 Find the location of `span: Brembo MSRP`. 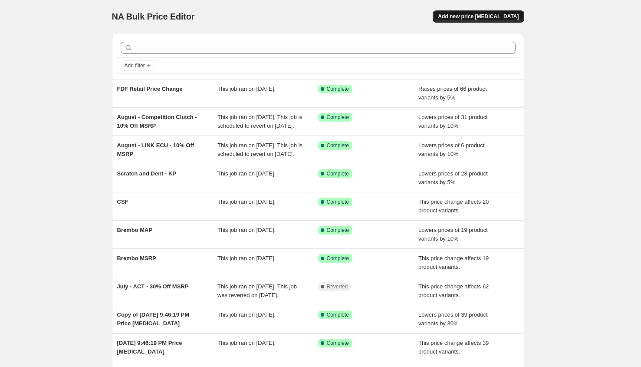

span: Brembo MSRP is located at coordinates (137, 258).